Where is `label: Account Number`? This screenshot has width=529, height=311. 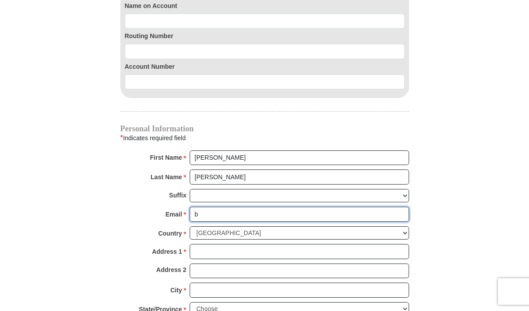
label: Account Number is located at coordinates (265, 67).